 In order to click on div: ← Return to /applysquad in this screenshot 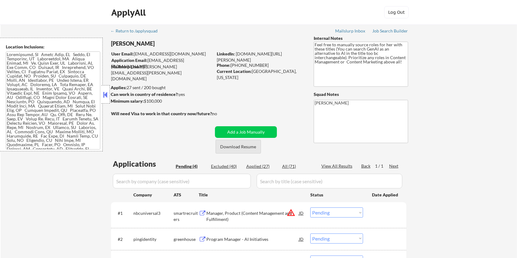, I will do `click(137, 31)`.